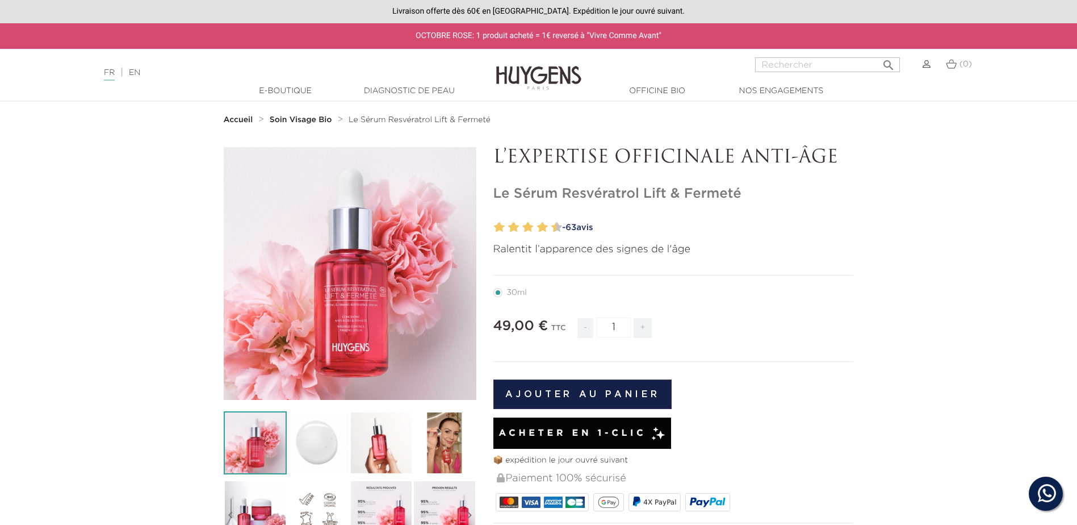 The image size is (1077, 525). I want to click on img: Paiement 100% sécurisé, so click(501, 478).